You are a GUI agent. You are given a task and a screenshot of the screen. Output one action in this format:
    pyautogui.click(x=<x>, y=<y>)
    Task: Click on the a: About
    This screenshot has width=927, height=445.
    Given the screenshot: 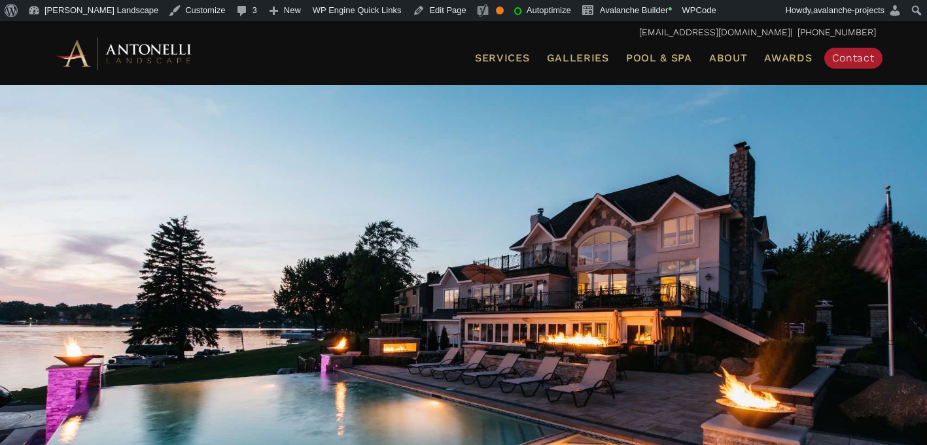 What is the action you would take?
    pyautogui.click(x=728, y=58)
    